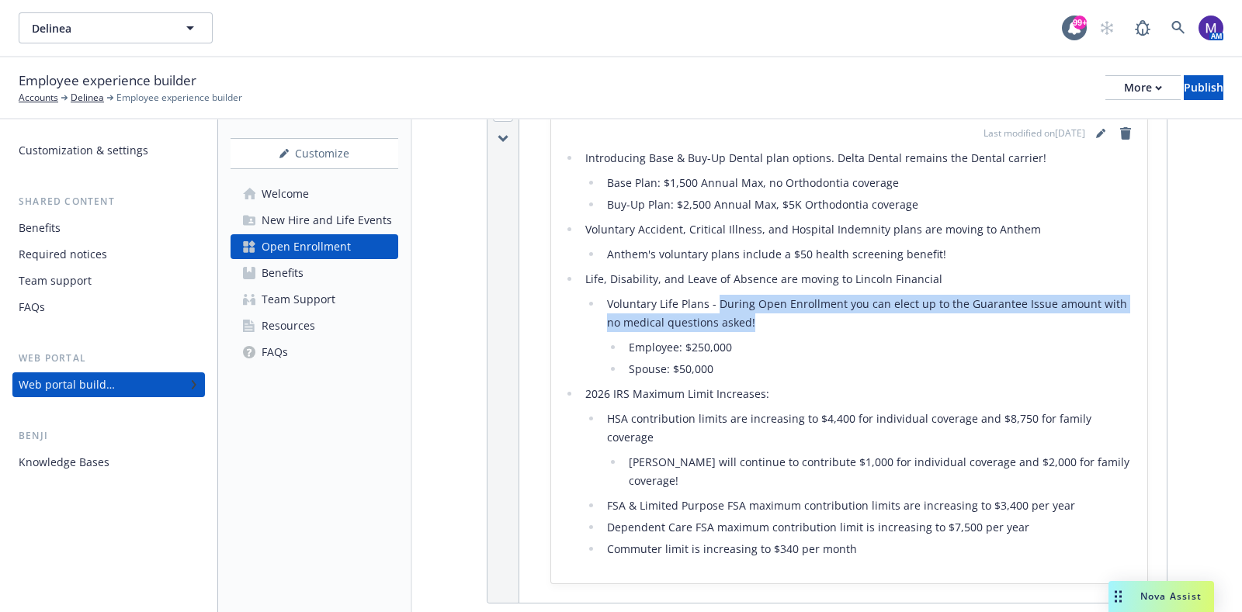 The height and width of the screenshot is (612, 1242). Describe the element at coordinates (314, 326) in the screenshot. I see `a: Resources` at that location.